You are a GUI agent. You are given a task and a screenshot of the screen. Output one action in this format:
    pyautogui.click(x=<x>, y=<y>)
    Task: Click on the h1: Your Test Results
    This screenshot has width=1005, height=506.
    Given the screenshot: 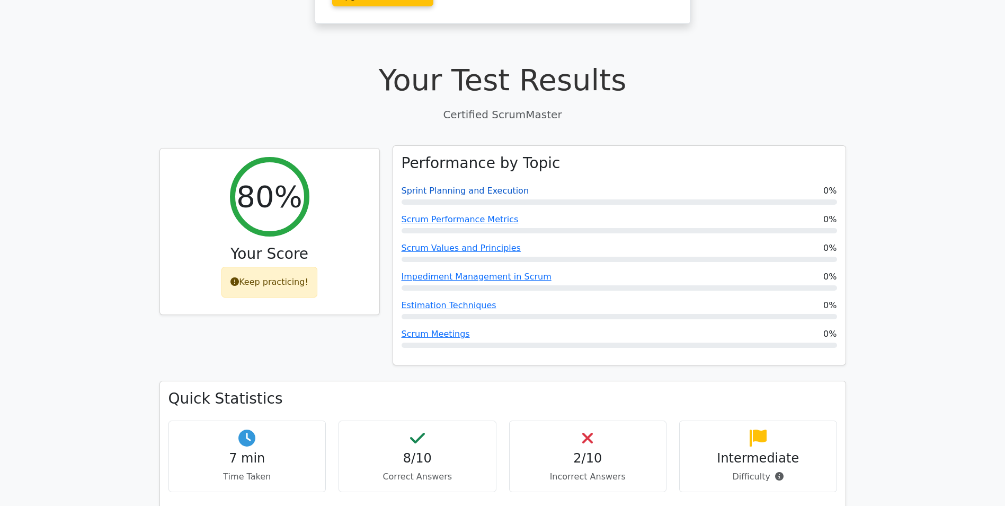 What is the action you would take?
    pyautogui.click(x=503, y=79)
    